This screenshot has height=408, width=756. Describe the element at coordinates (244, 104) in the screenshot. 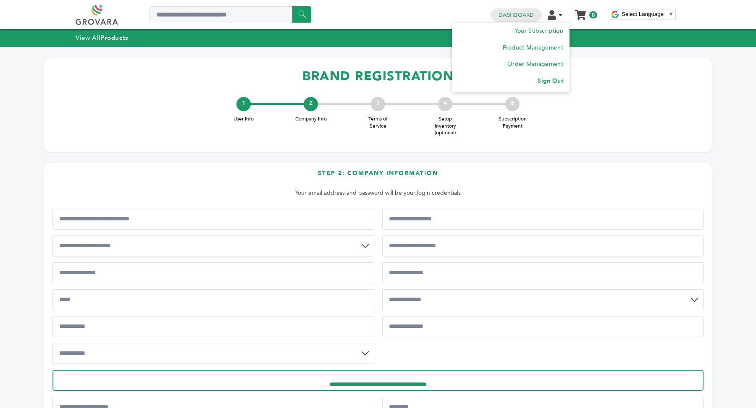

I see `div: 1` at that location.